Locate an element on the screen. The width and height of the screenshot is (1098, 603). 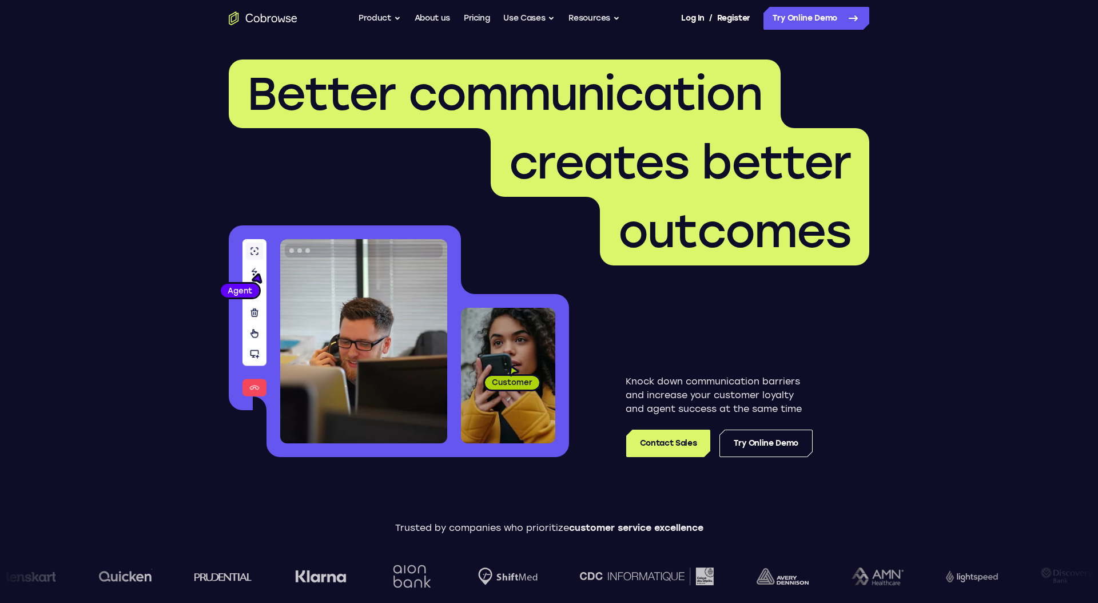
a: Log In is located at coordinates (693, 18).